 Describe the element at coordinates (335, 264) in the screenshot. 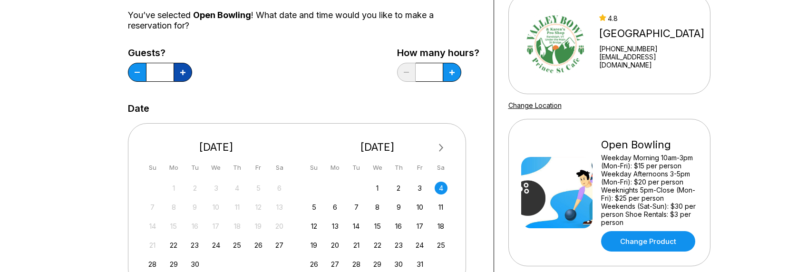

I see `div: Choose Monday, October 27th, 2025` at that location.